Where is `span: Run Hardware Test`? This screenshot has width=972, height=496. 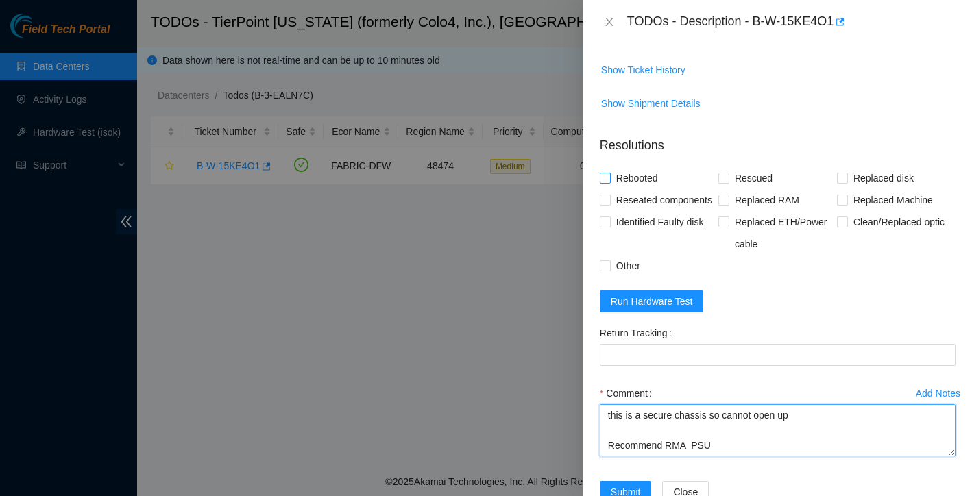
span: Run Hardware Test is located at coordinates (652, 302).